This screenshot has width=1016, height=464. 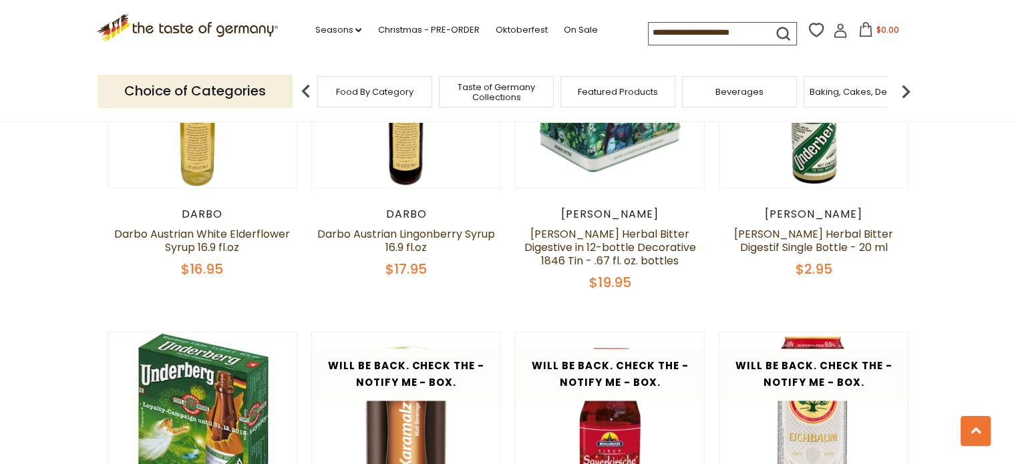 What do you see at coordinates (618, 91) in the screenshot?
I see `a: Featured Products` at bounding box center [618, 91].